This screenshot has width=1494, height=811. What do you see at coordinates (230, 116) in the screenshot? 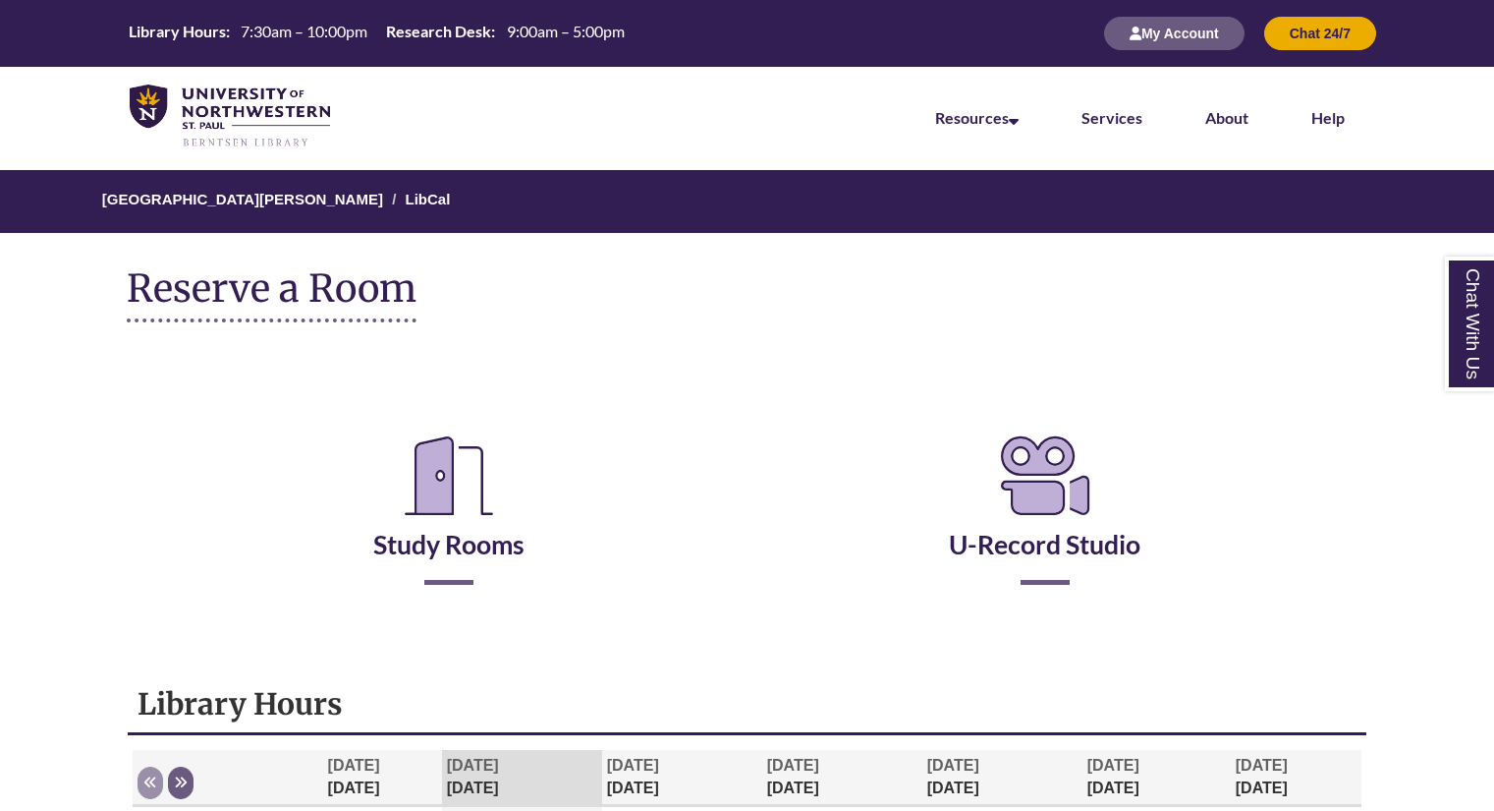
I see `img: UNWSP Library Logo` at bounding box center [230, 116].